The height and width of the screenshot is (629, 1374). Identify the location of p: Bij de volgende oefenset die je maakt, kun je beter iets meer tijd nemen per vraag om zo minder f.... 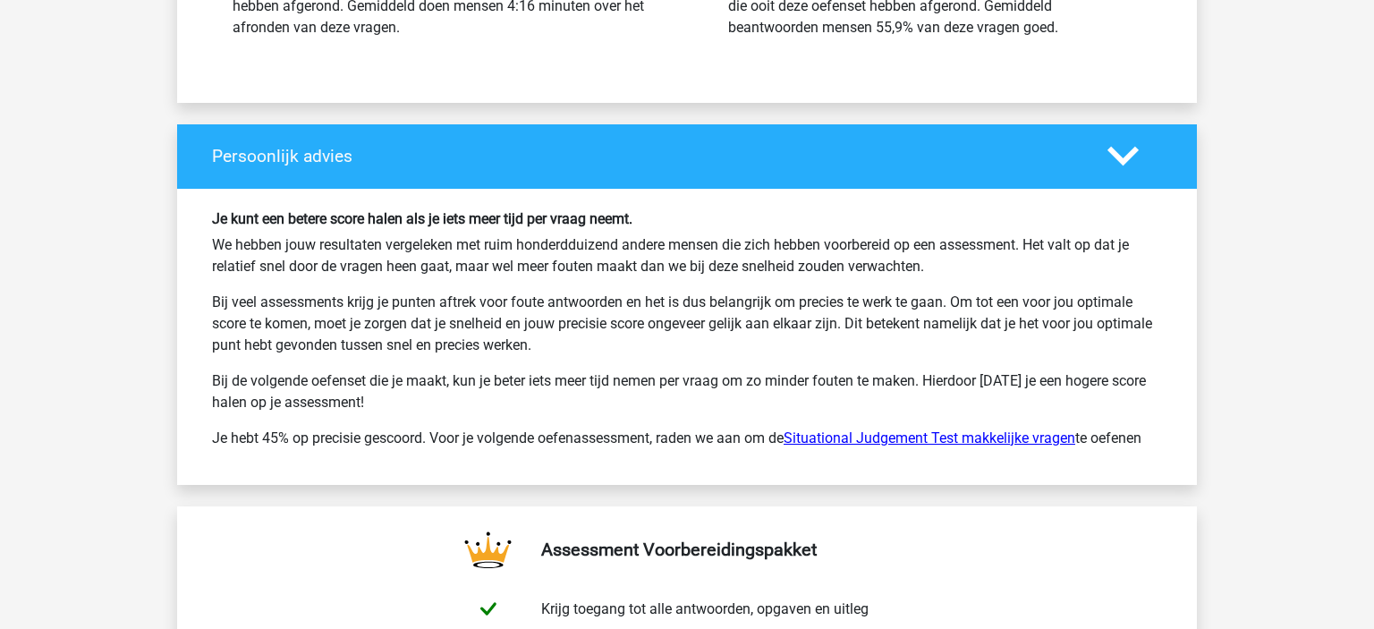
(687, 392).